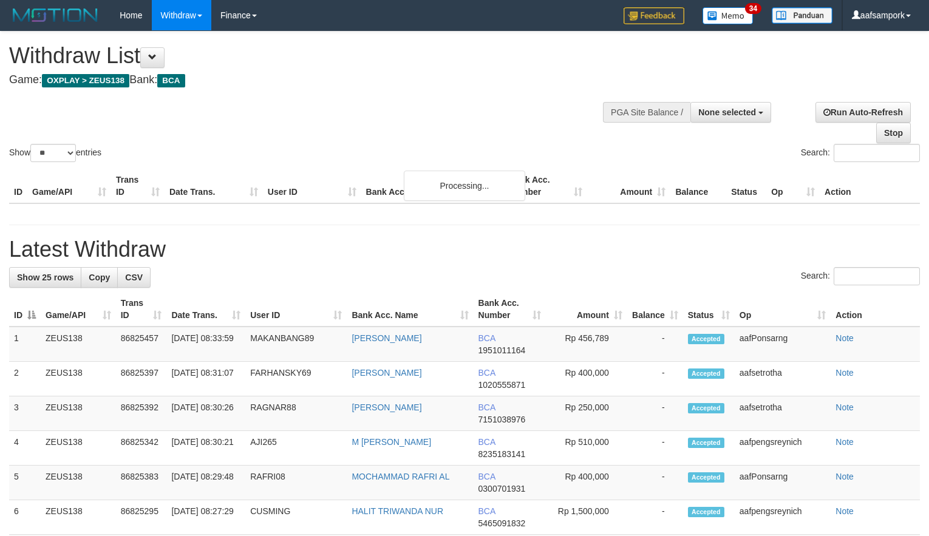  Describe the element at coordinates (25, 344) in the screenshot. I see `td: 1` at that location.